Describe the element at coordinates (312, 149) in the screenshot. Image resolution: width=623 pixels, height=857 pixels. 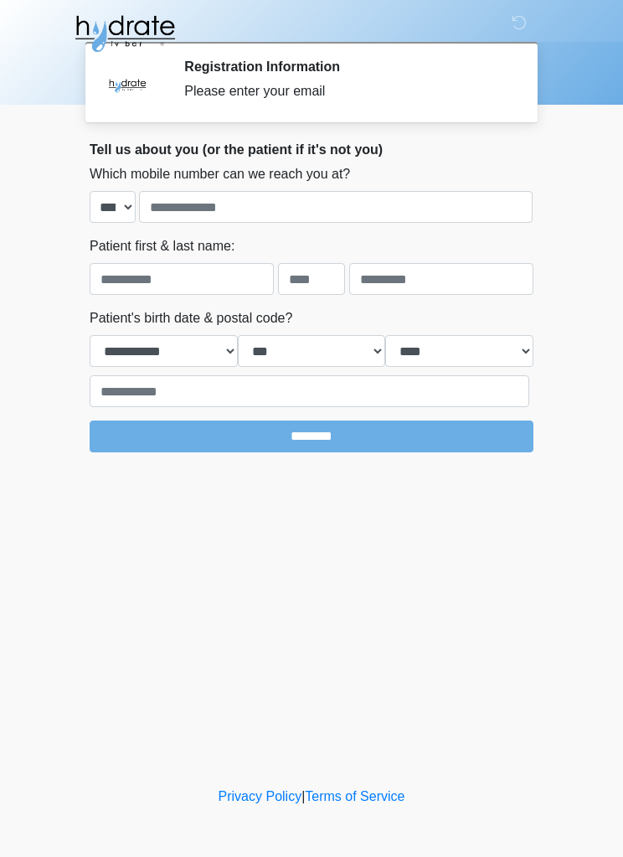
I see `h2: Tell us about you (or the patient if it's not you)` at that location.